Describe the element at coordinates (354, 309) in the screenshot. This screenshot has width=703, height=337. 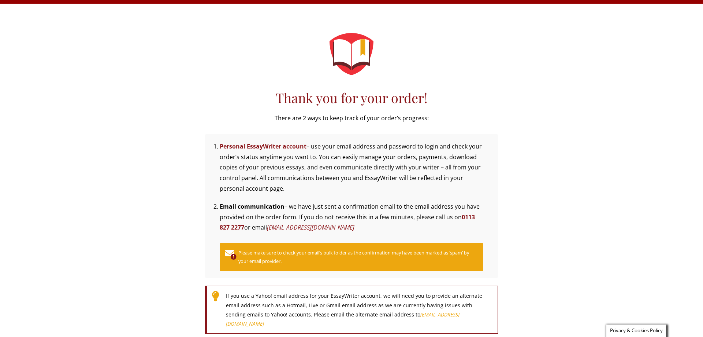
I see `span: If you use a Yahoo! email address for your EssayWriter account, we will need you to provide an al...` at that location.